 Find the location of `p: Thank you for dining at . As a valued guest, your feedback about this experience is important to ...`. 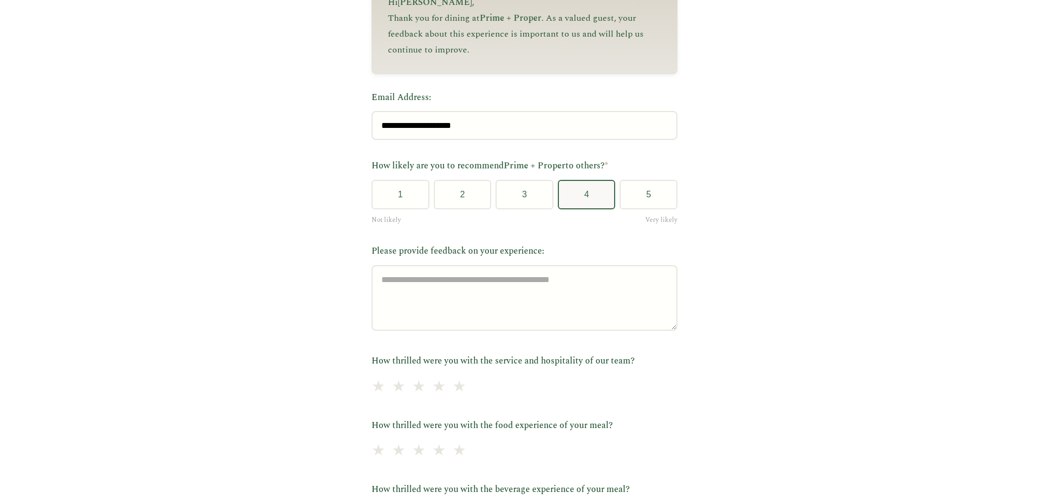

p: Thank you for dining at . As a valued guest, your feedback about this experience is important to ... is located at coordinates (524, 34).